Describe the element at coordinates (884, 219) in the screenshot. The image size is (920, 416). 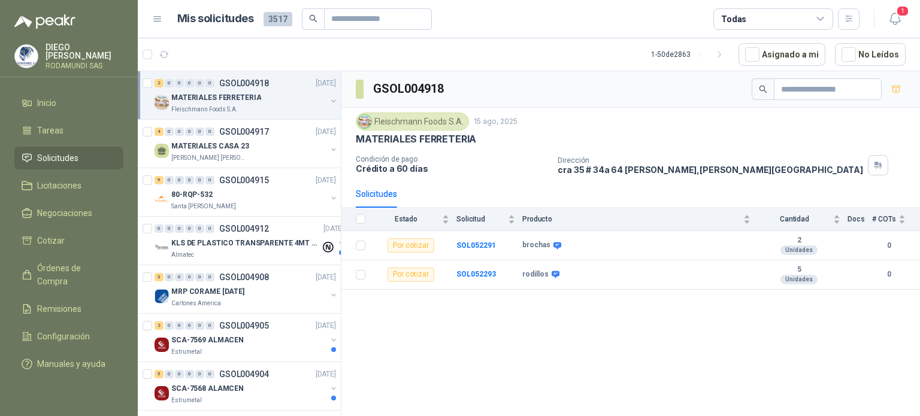
I see `span: # COTs` at that location.